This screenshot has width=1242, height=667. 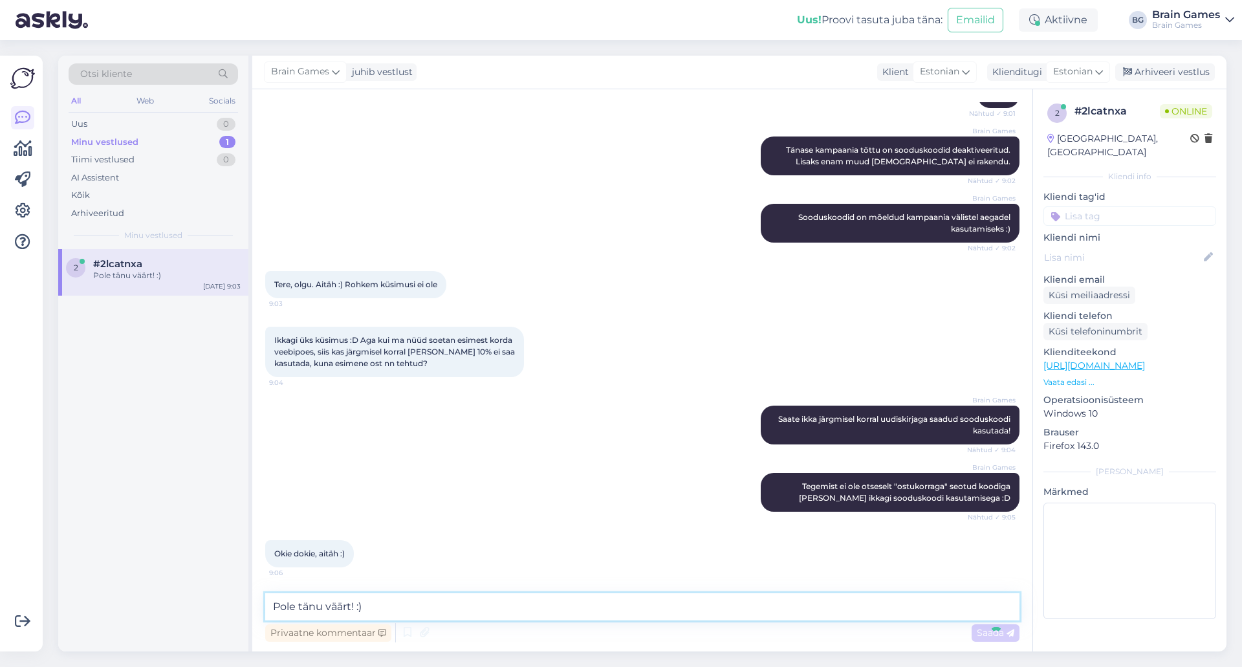 I want to click on b: Uus!, so click(x=809, y=19).